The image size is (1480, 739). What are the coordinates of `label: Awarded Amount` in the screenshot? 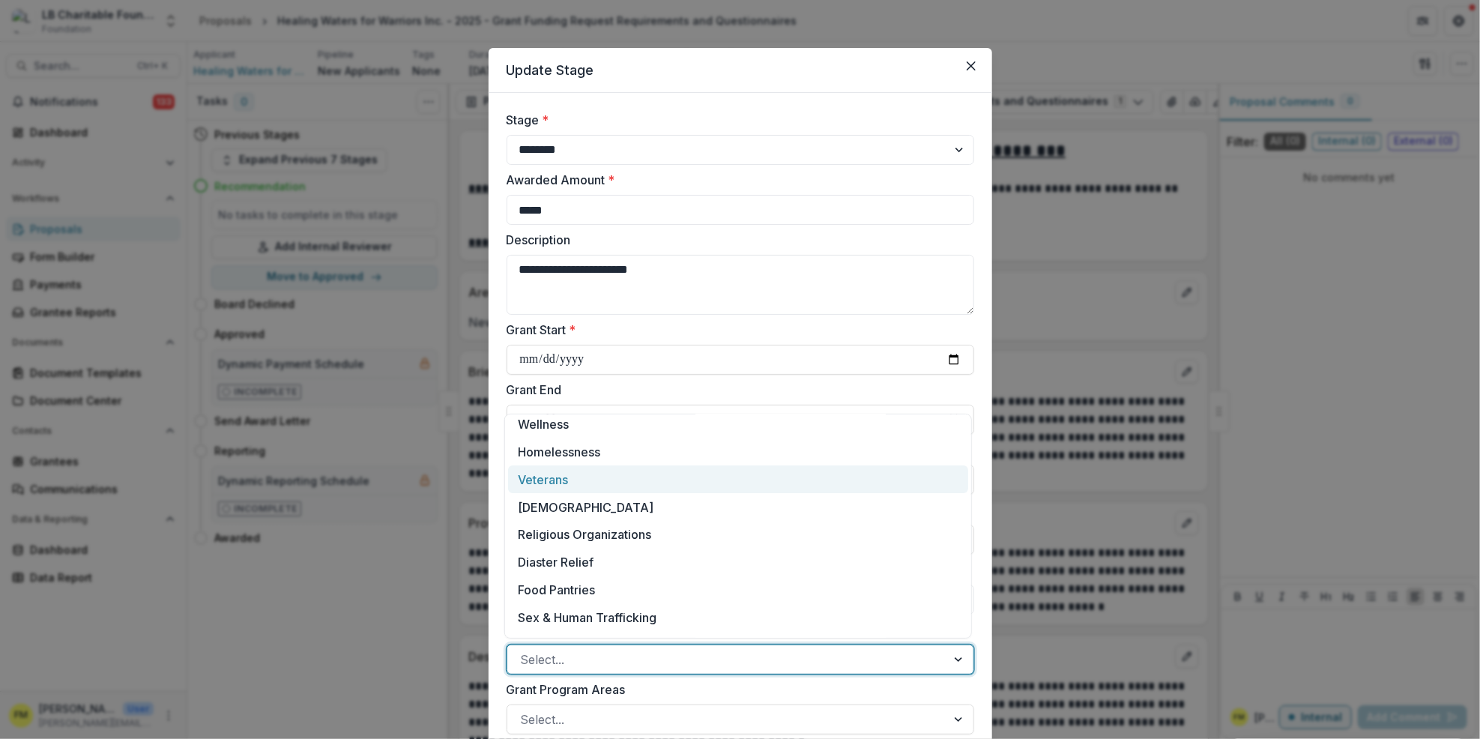 It's located at (736, 180).